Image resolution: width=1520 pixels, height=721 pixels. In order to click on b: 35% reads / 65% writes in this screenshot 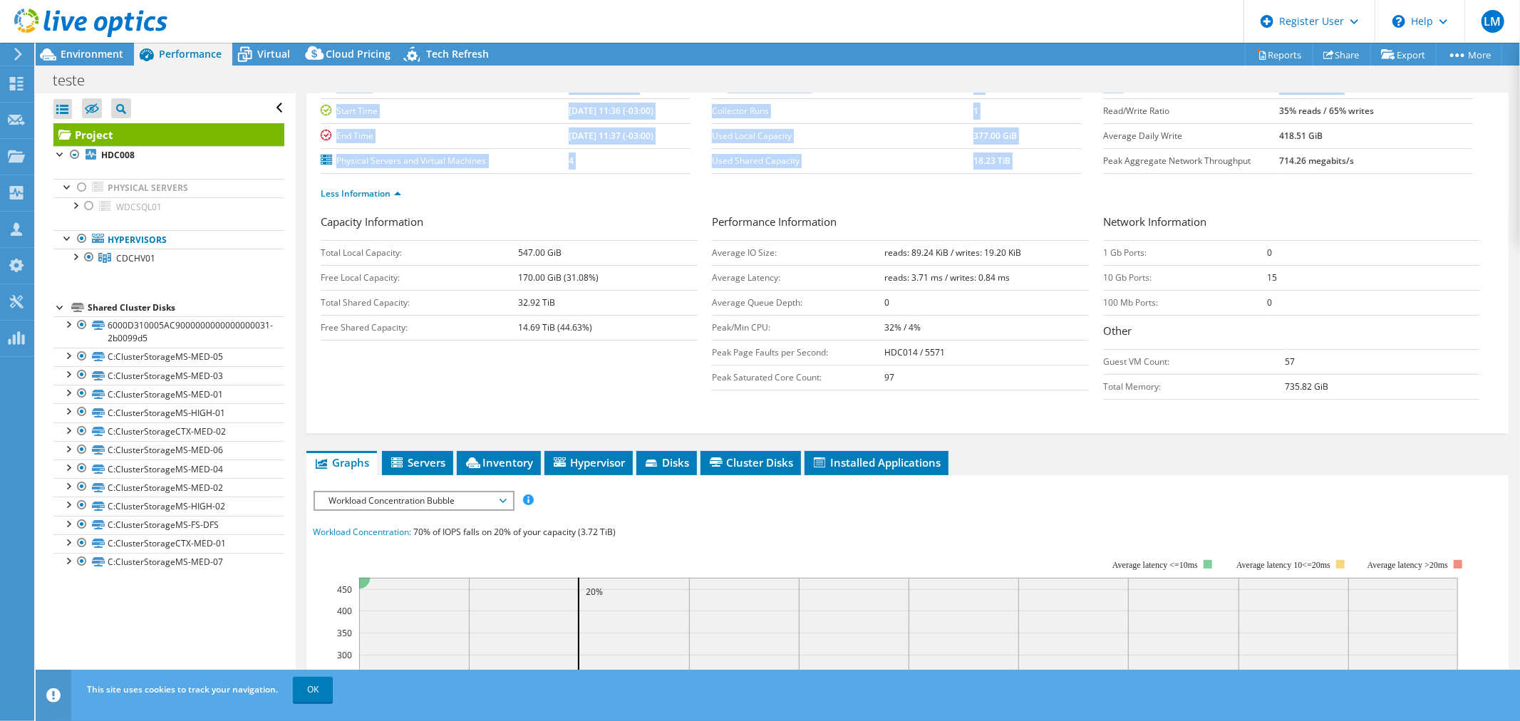, I will do `click(1326, 110)`.